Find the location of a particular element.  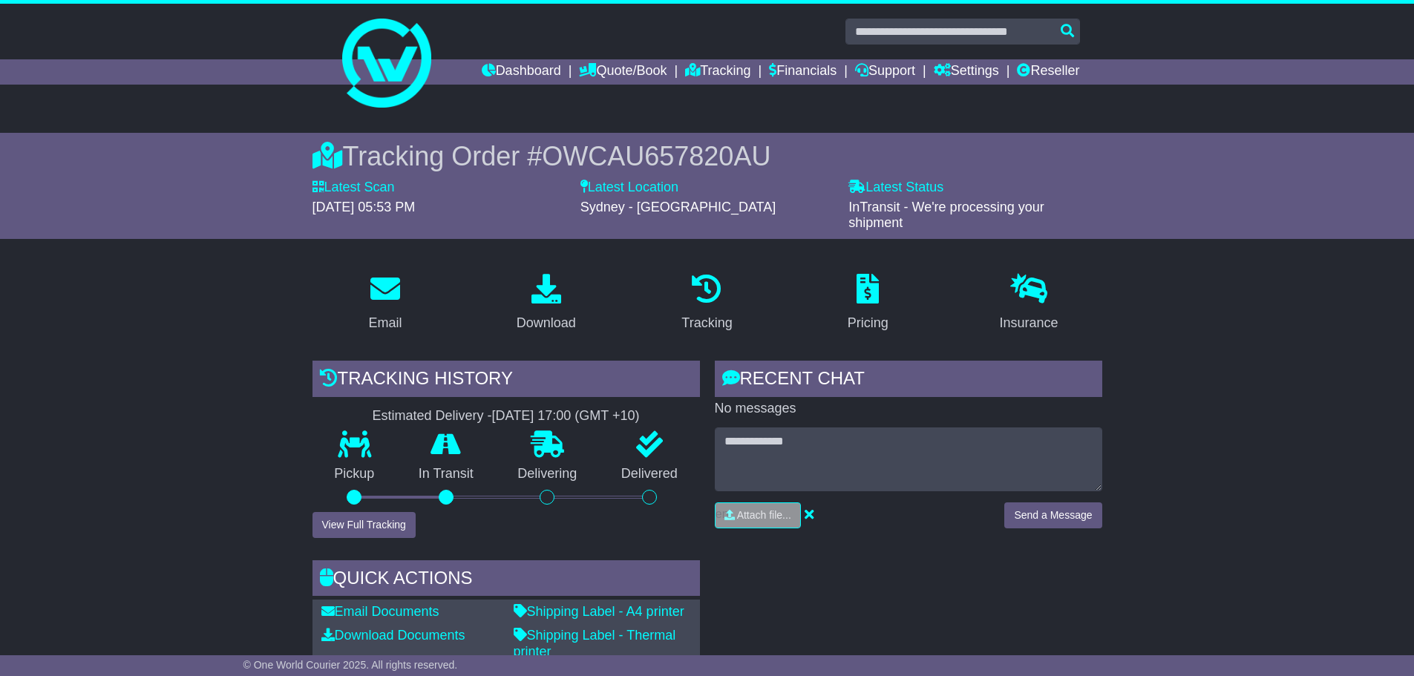

p: Delivering is located at coordinates (548, 474).